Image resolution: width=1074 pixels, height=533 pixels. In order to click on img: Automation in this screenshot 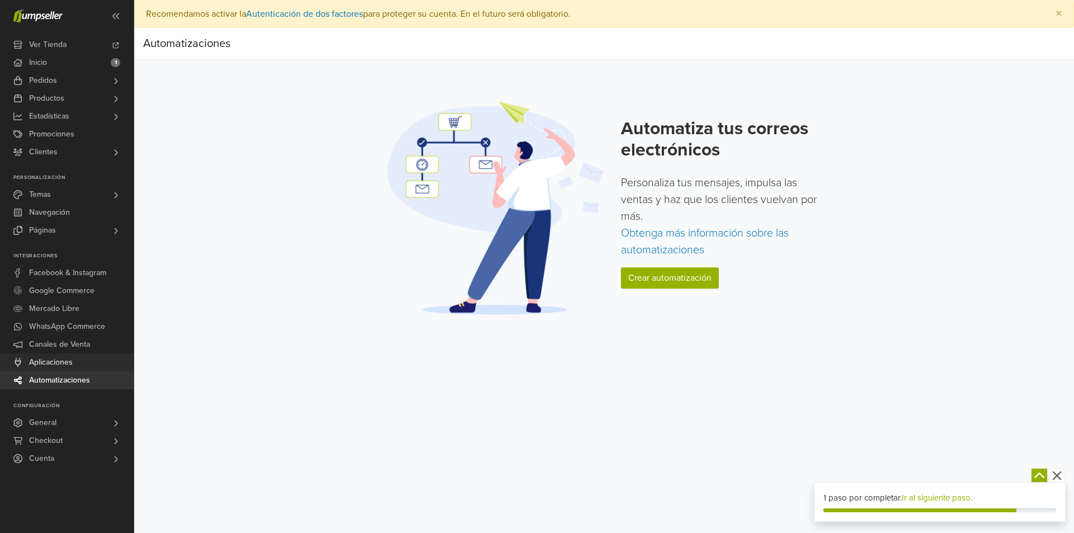, I will do `click(496, 208)`.